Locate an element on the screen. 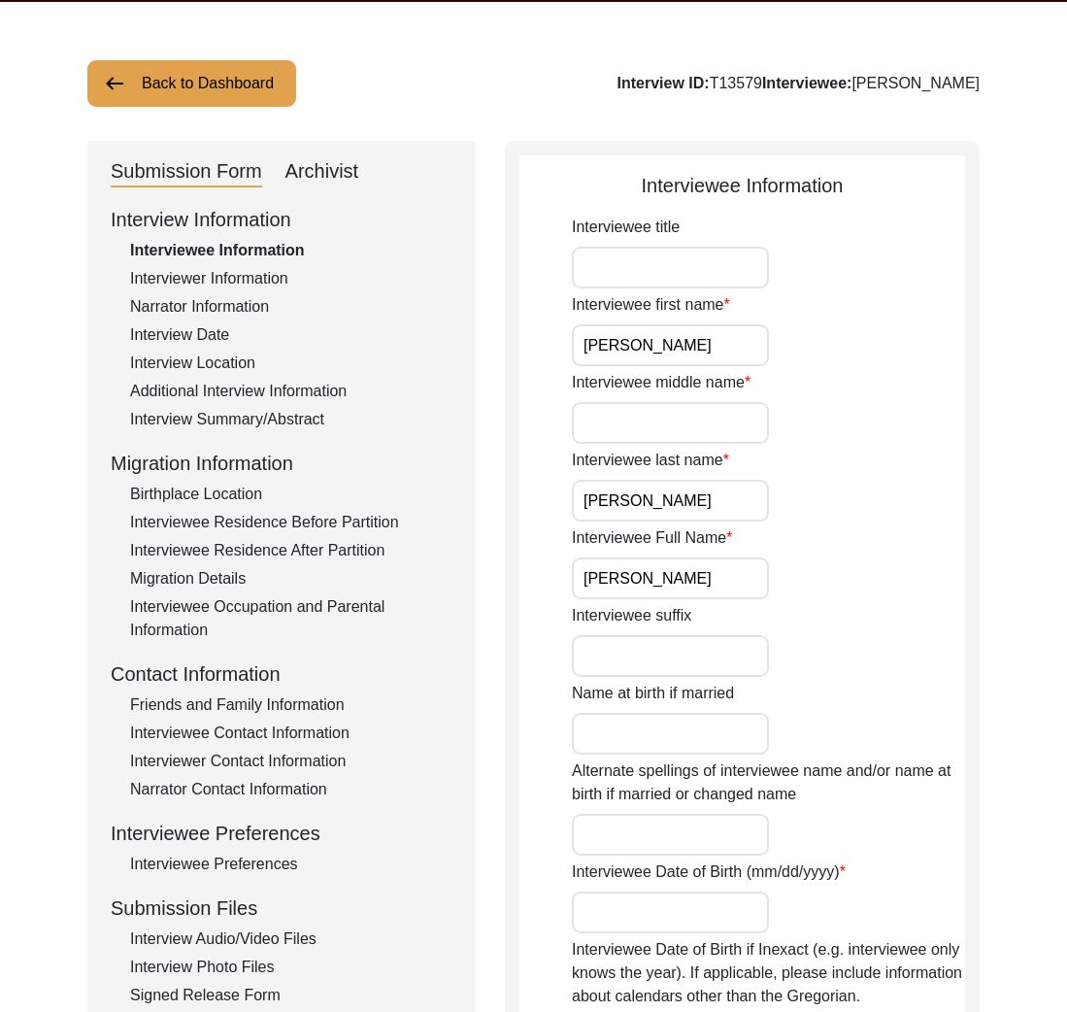 The height and width of the screenshot is (1012, 1067). label: Interviewee last name is located at coordinates (651, 460).